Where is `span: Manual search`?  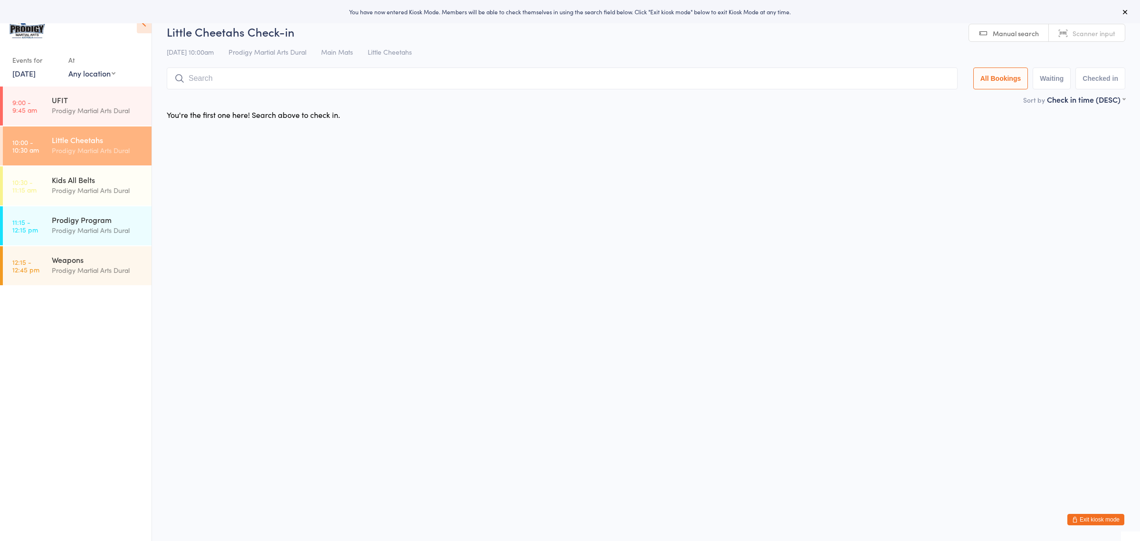
span: Manual search is located at coordinates (1016, 33).